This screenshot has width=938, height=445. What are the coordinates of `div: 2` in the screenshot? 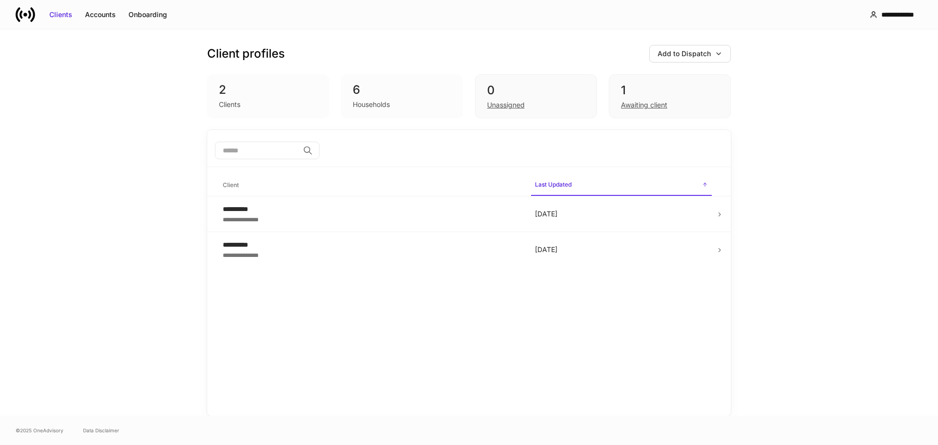 It's located at (268, 90).